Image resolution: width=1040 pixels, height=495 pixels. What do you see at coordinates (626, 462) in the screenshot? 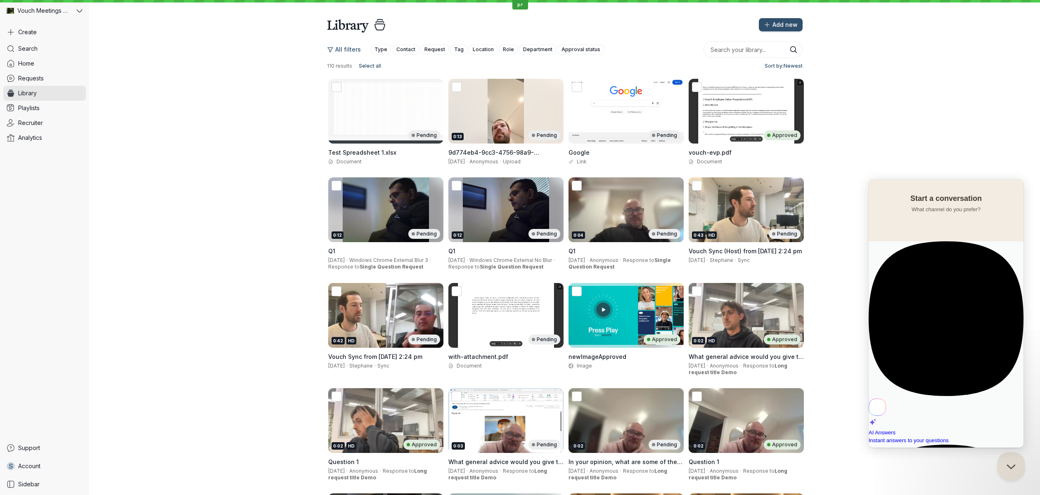
I see `h3: In your opinion, what are some of the key benefits of fostering a diverse and inclusive work envi...` at bounding box center [626, 462].